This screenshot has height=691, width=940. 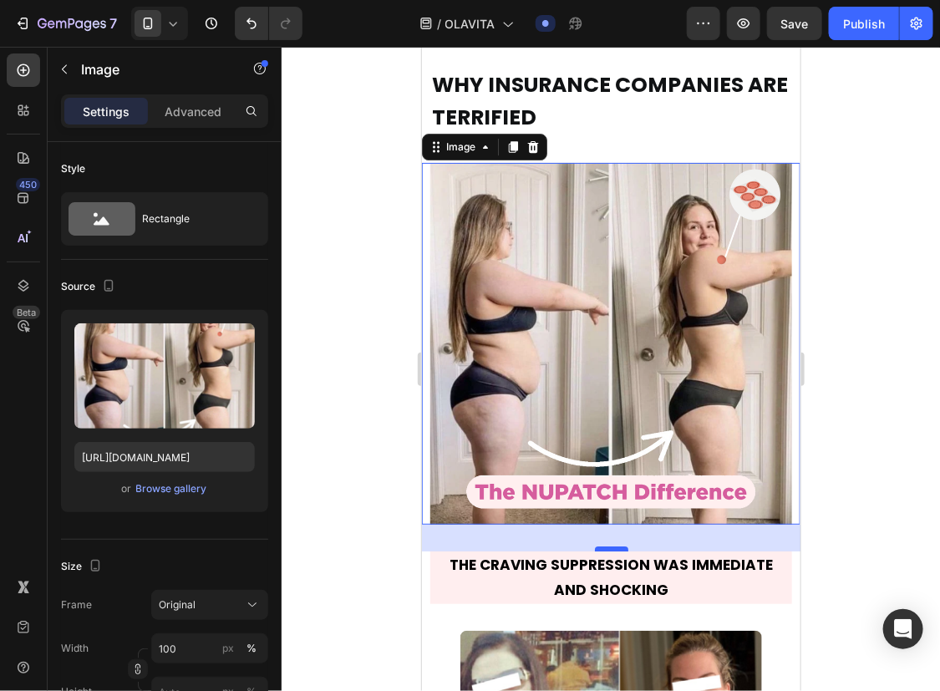 What do you see at coordinates (28, 185) in the screenshot?
I see `div: 450` at bounding box center [28, 185].